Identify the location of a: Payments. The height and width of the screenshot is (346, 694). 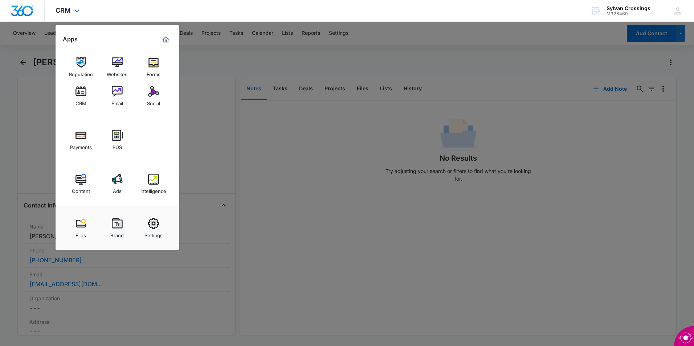
(81, 140).